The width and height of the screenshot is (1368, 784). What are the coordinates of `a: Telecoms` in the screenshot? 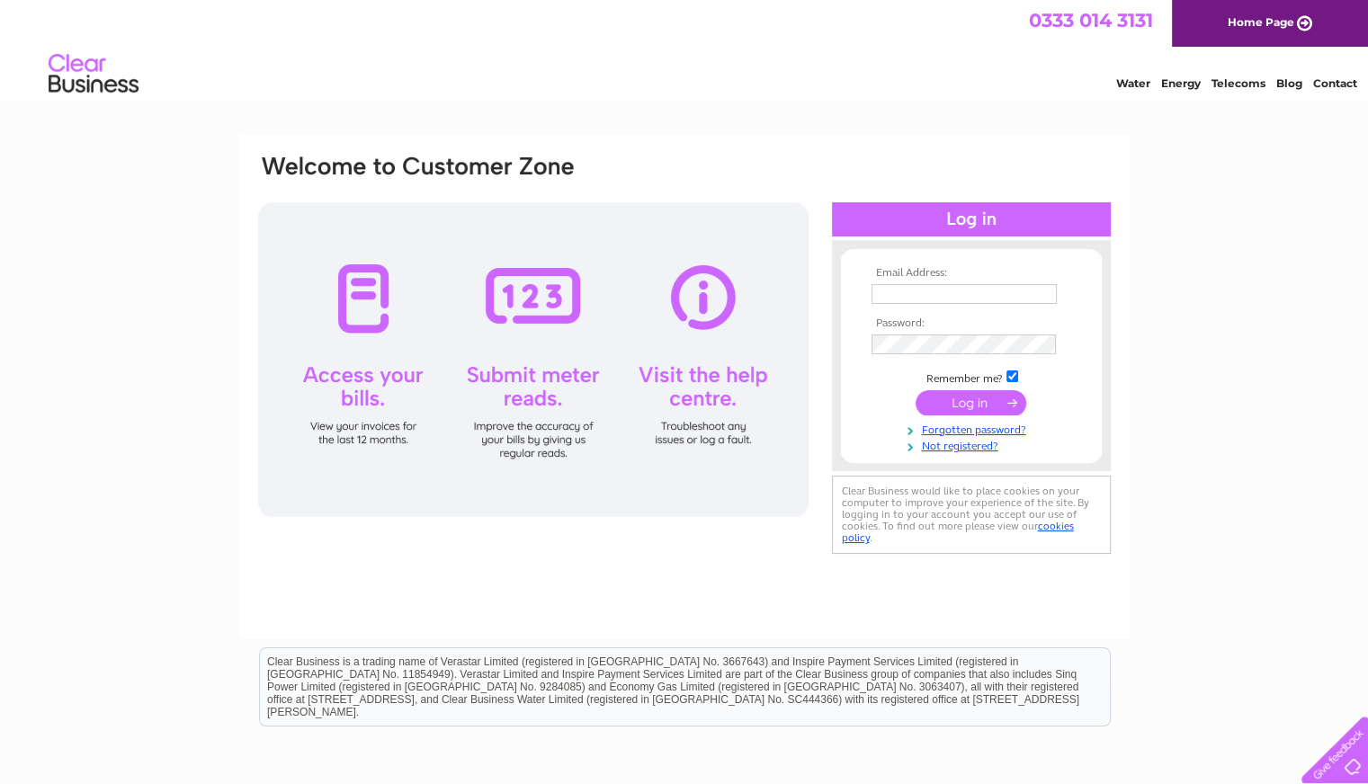 It's located at (1238, 83).